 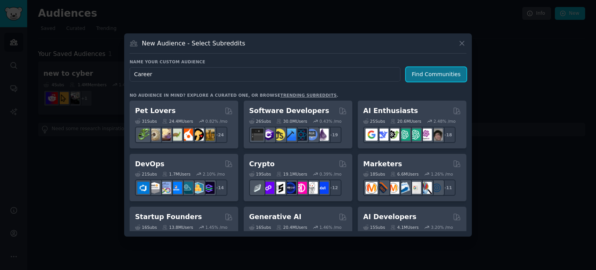 What do you see at coordinates (404, 187) in the screenshot?
I see `img: Emailmarketing` at bounding box center [404, 187].